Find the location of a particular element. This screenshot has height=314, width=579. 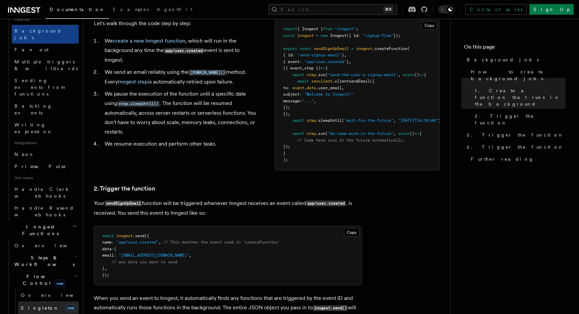

a: create a new Inngest function is located at coordinates (149, 41).